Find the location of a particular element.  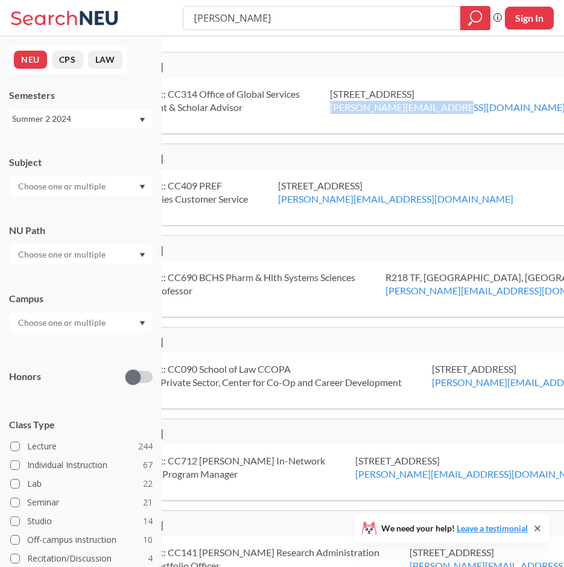

label: Lab is located at coordinates (81, 484).